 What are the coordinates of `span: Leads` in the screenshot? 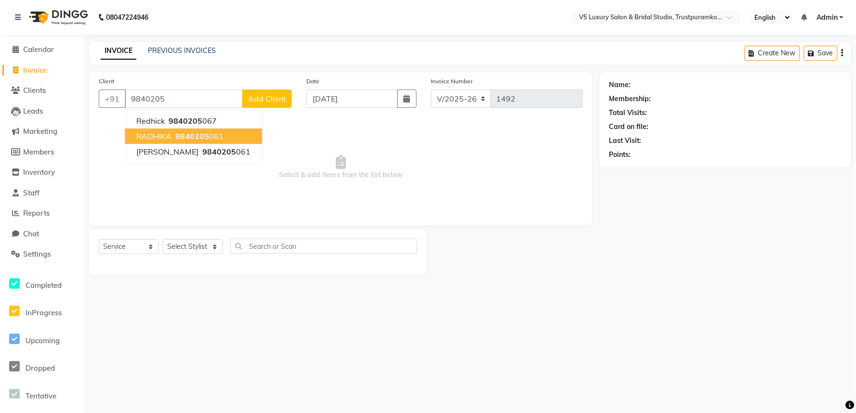 It's located at (33, 111).